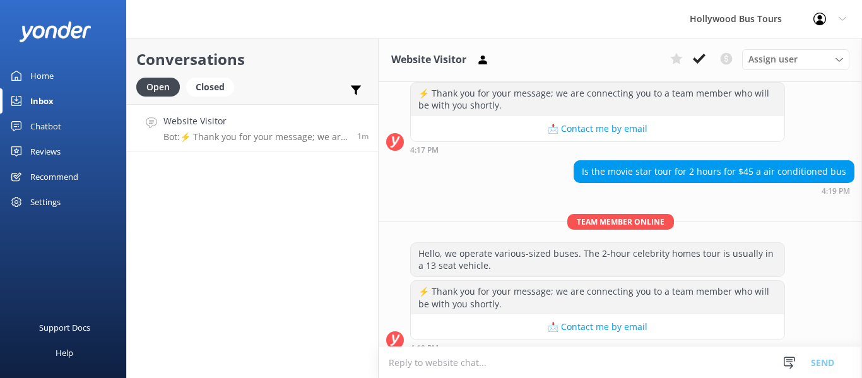 The width and height of the screenshot is (862, 378). Describe the element at coordinates (363, 136) in the screenshot. I see `span: Sep 17 2025 04:17pm (UTC -07:00) America/Tijuana` at that location.